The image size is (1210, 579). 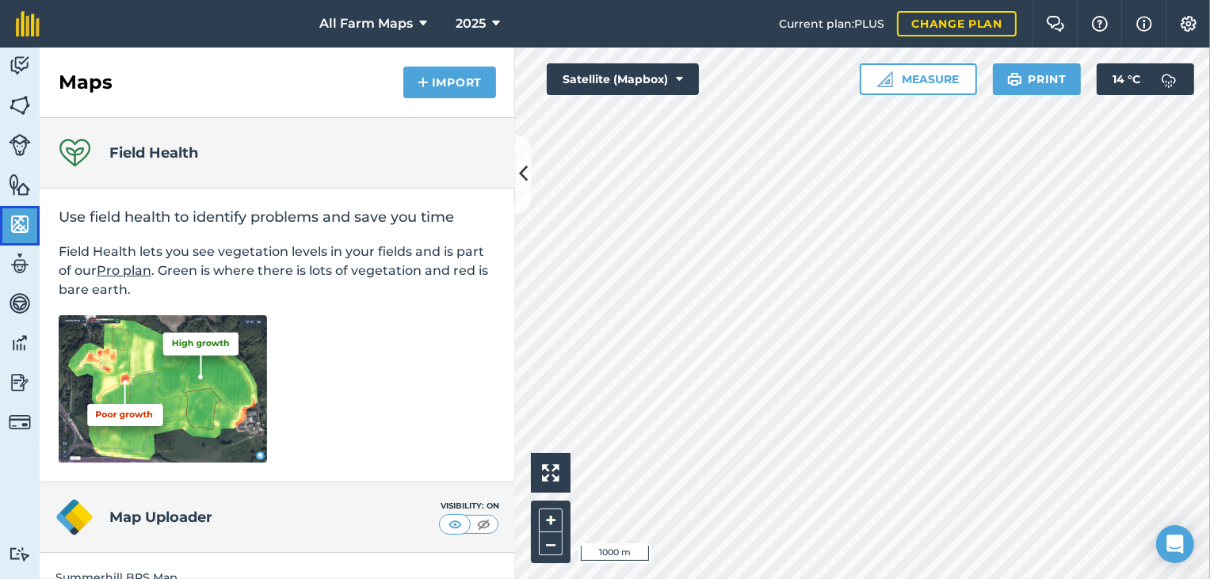 I want to click on img: A cog icon, so click(x=1189, y=24).